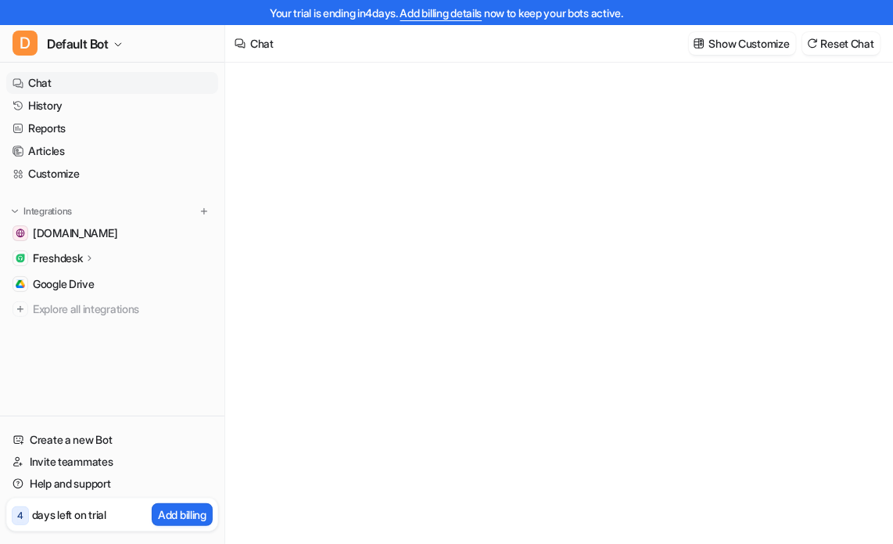  I want to click on button: Reset Chat, so click(842, 43).